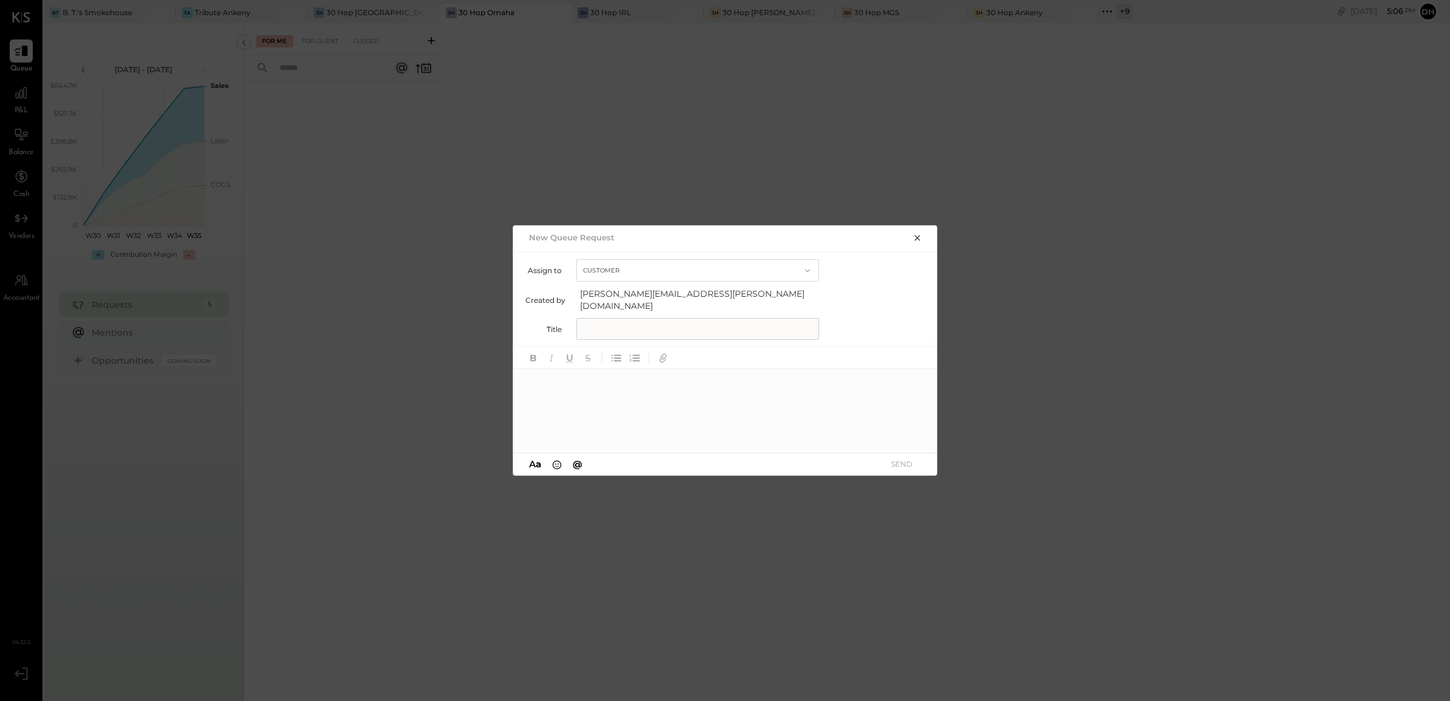 This screenshot has height=701, width=1450. I want to click on button: Unordered List, so click(617, 357).